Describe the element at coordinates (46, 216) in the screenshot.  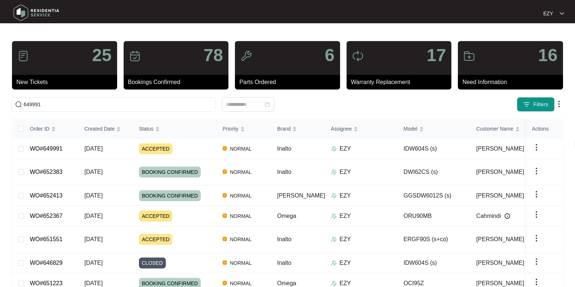
I see `a: WO#652367` at that location.